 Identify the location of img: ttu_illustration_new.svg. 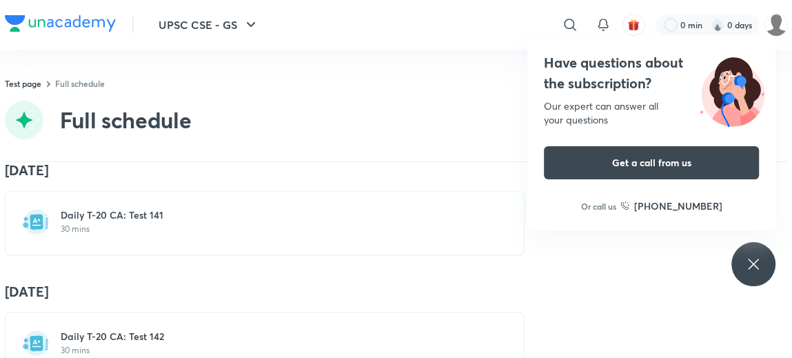
(732, 90).